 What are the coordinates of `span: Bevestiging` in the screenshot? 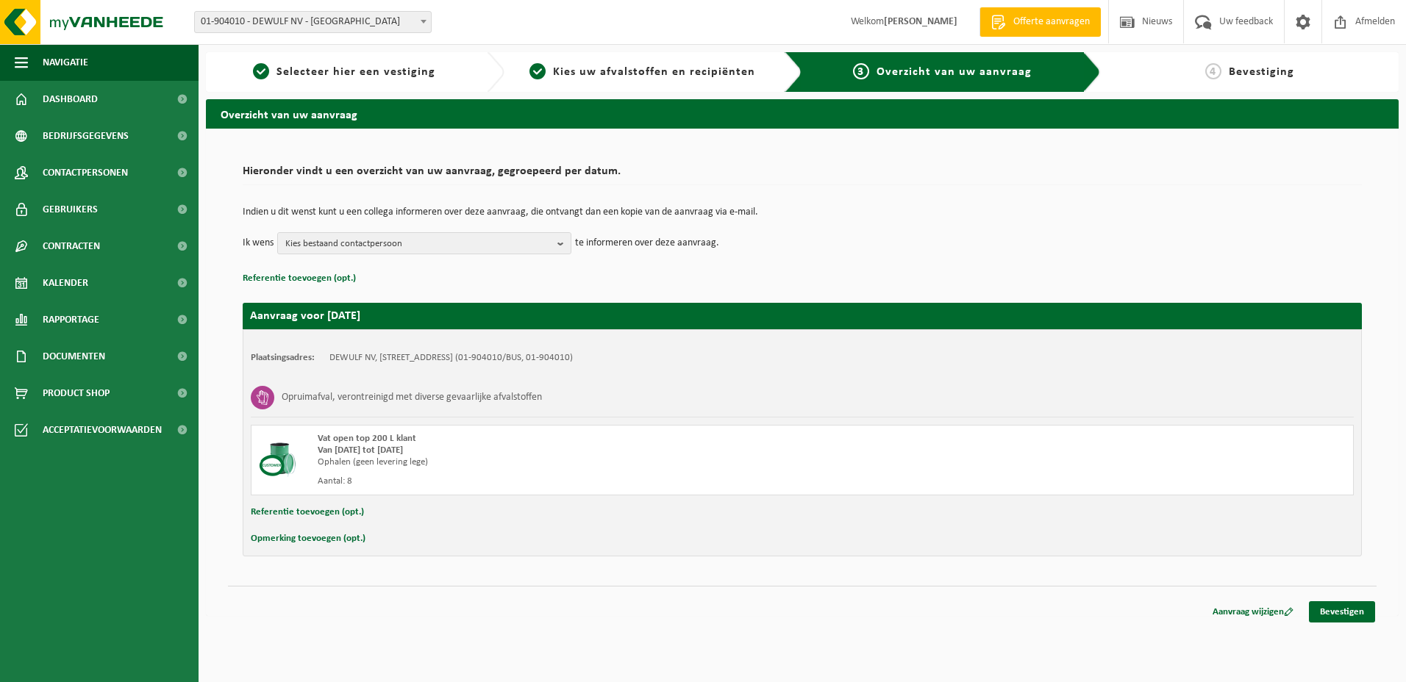 It's located at (1261, 72).